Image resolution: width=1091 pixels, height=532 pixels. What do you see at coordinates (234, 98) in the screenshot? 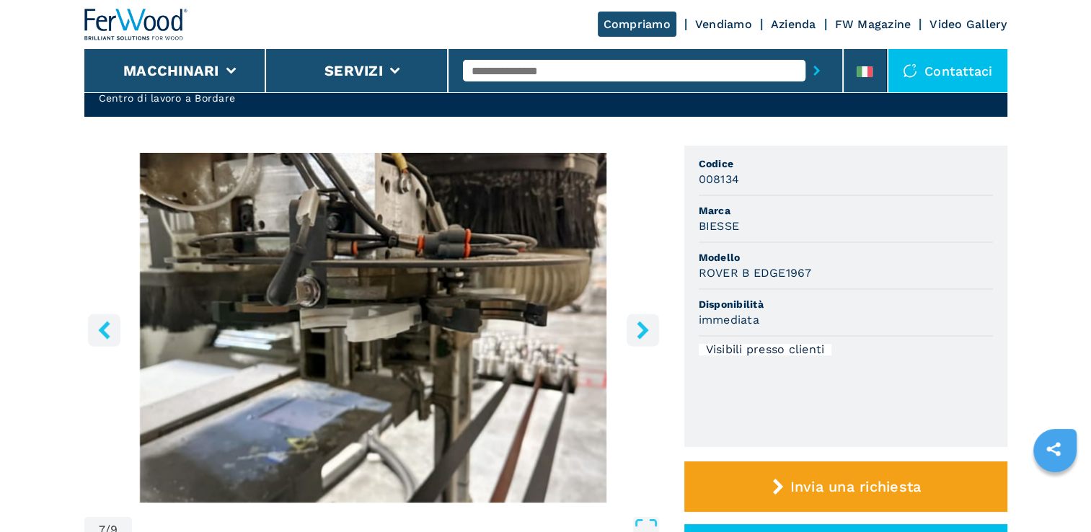
I see `h2: Centro di lavoro a Bordare` at bounding box center [234, 98].